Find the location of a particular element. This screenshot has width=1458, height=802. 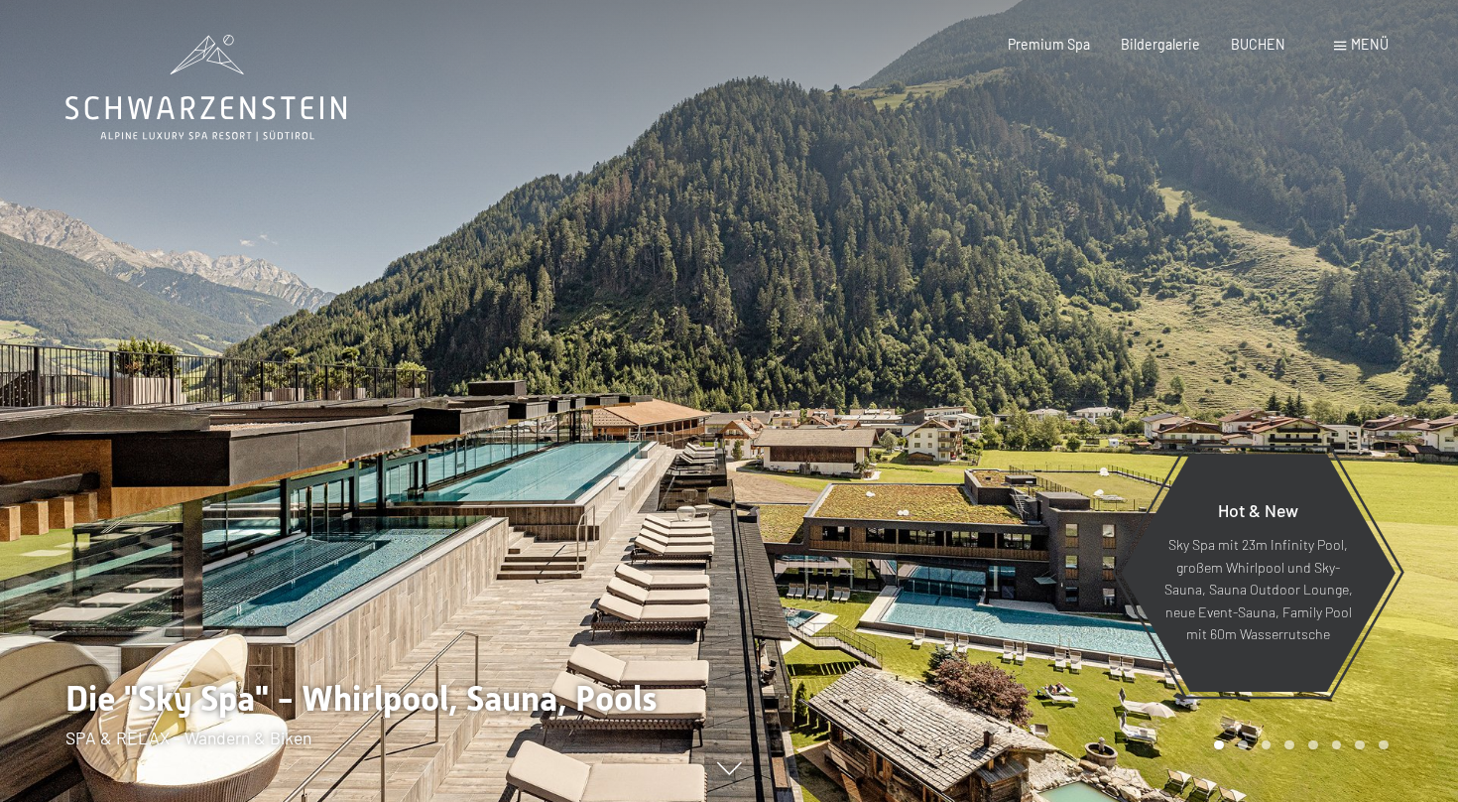

div: Carousel Page 2 is located at coordinates (1243, 745).